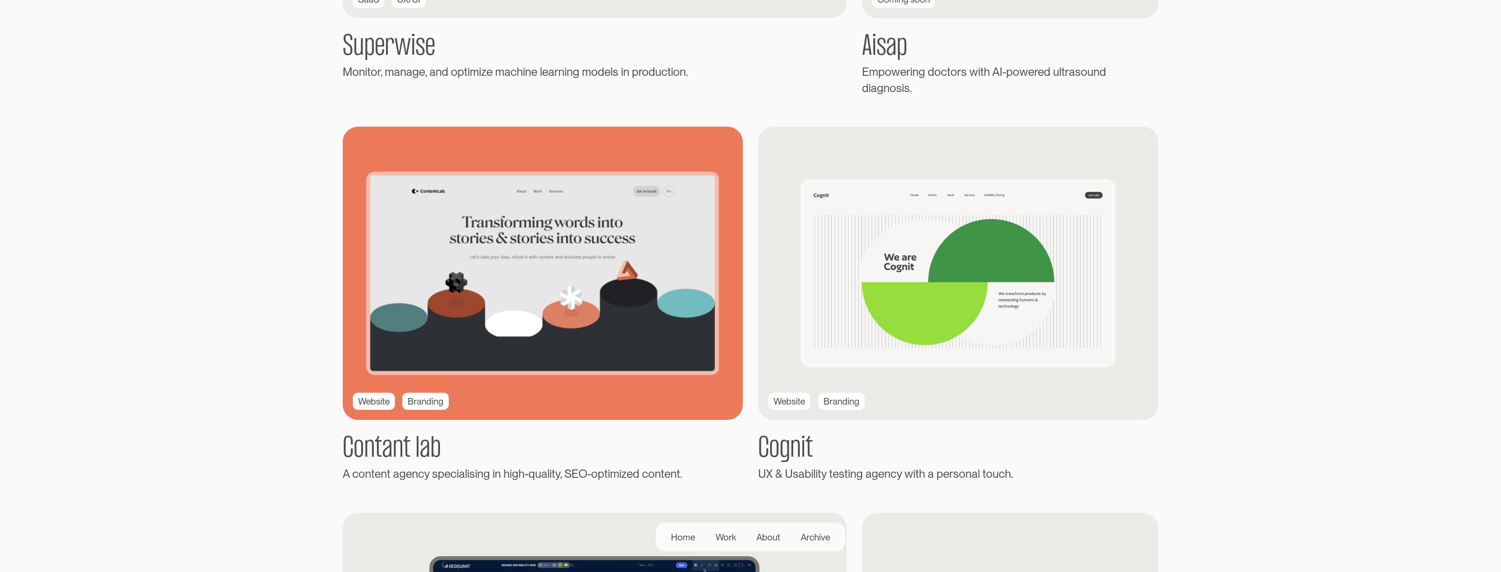 The width and height of the screenshot is (1501, 572). Describe the element at coordinates (958, 304) in the screenshot. I see `a: WebsiteBrandingCognitUX & Usability testing agency with a personal touch.` at that location.